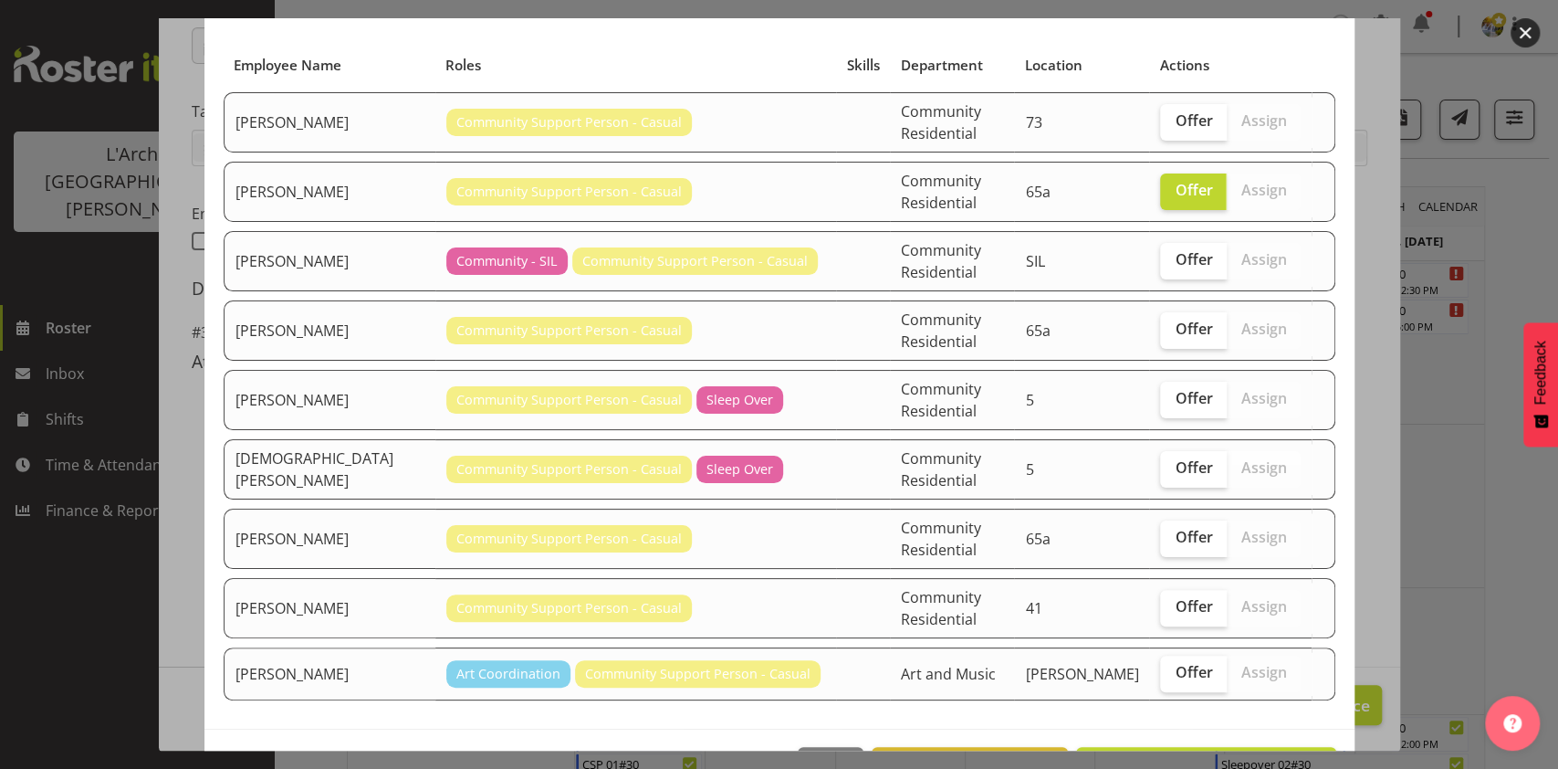  I want to click on span: Location, so click(1053, 65).